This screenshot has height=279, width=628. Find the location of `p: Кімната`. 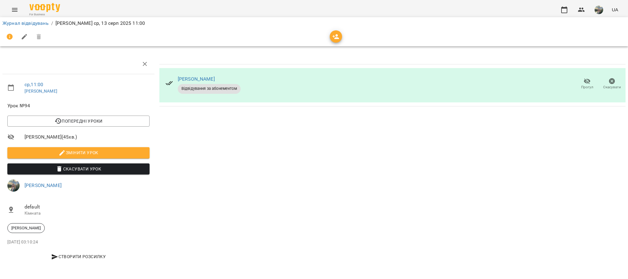

p: Кімната is located at coordinates (87, 213).